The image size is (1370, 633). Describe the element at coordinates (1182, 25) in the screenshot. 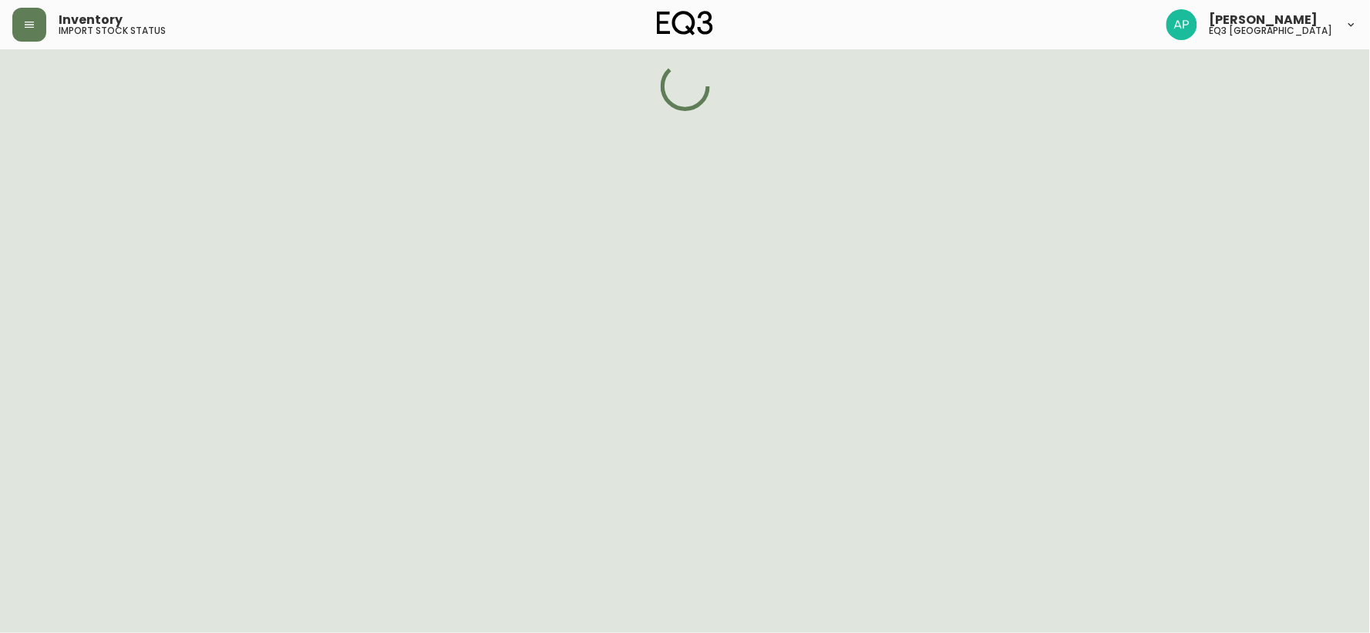

I see `img: 3897410ab0ebf58098a0828baeda1fcd` at that location.